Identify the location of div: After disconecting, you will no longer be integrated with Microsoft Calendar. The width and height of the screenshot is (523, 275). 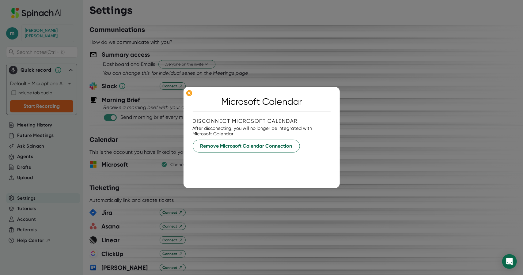
(261, 131).